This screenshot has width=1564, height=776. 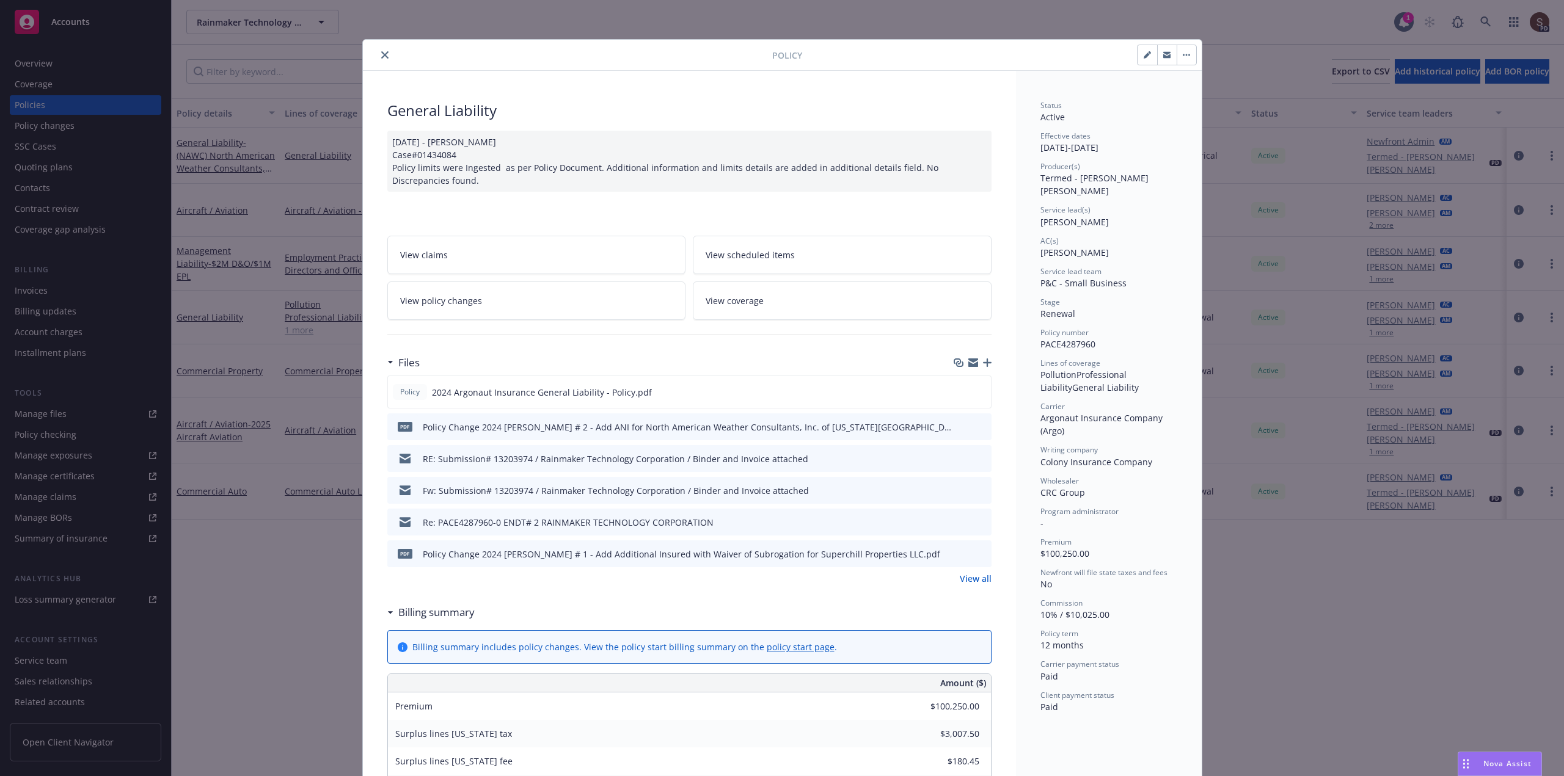 What do you see at coordinates (1059, 481) in the screenshot?
I see `span: Wholesaler` at bounding box center [1059, 481].